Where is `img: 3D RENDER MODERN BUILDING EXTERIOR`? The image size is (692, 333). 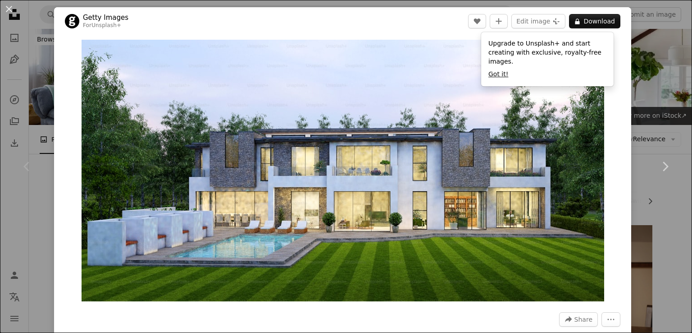 img: 3D RENDER MODERN BUILDING EXTERIOR is located at coordinates (343, 170).